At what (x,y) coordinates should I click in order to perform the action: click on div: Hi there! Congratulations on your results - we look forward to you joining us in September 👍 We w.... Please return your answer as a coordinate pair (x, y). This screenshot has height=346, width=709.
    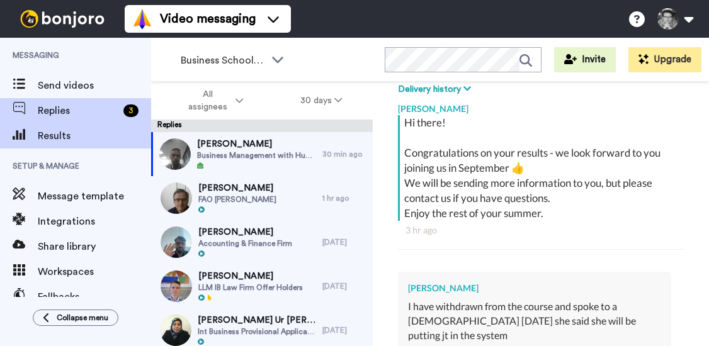
    Looking at the image, I should click on (542, 168).